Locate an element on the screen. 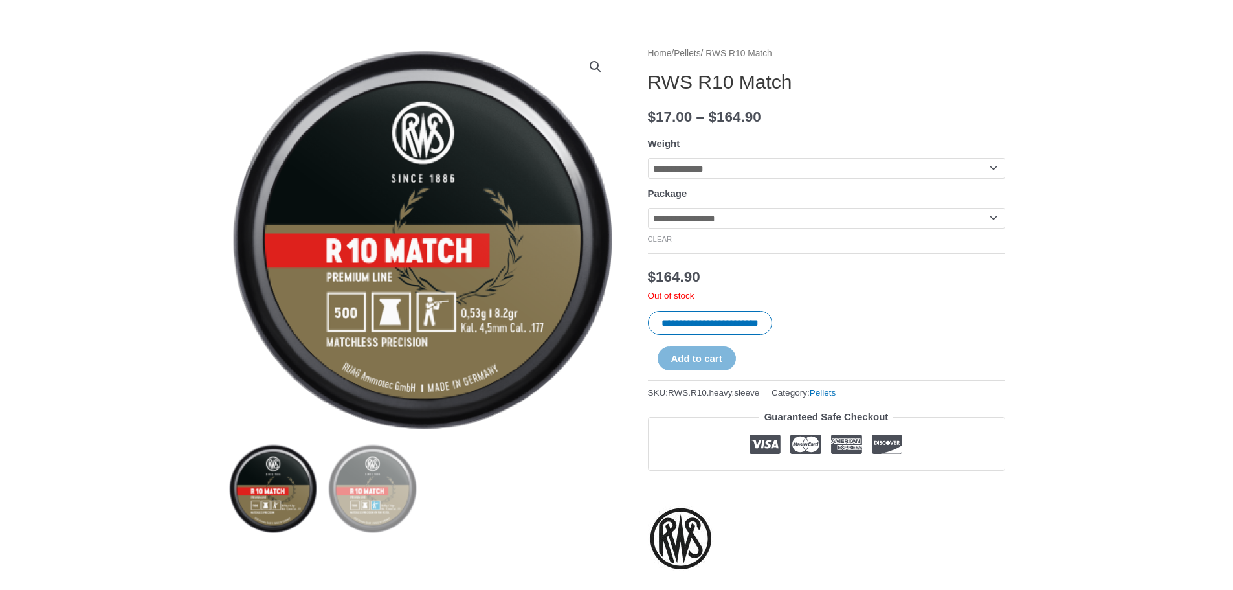 The width and height of the screenshot is (1233, 590). span: RWS.R10.heavy.sleeve is located at coordinates (713, 392).